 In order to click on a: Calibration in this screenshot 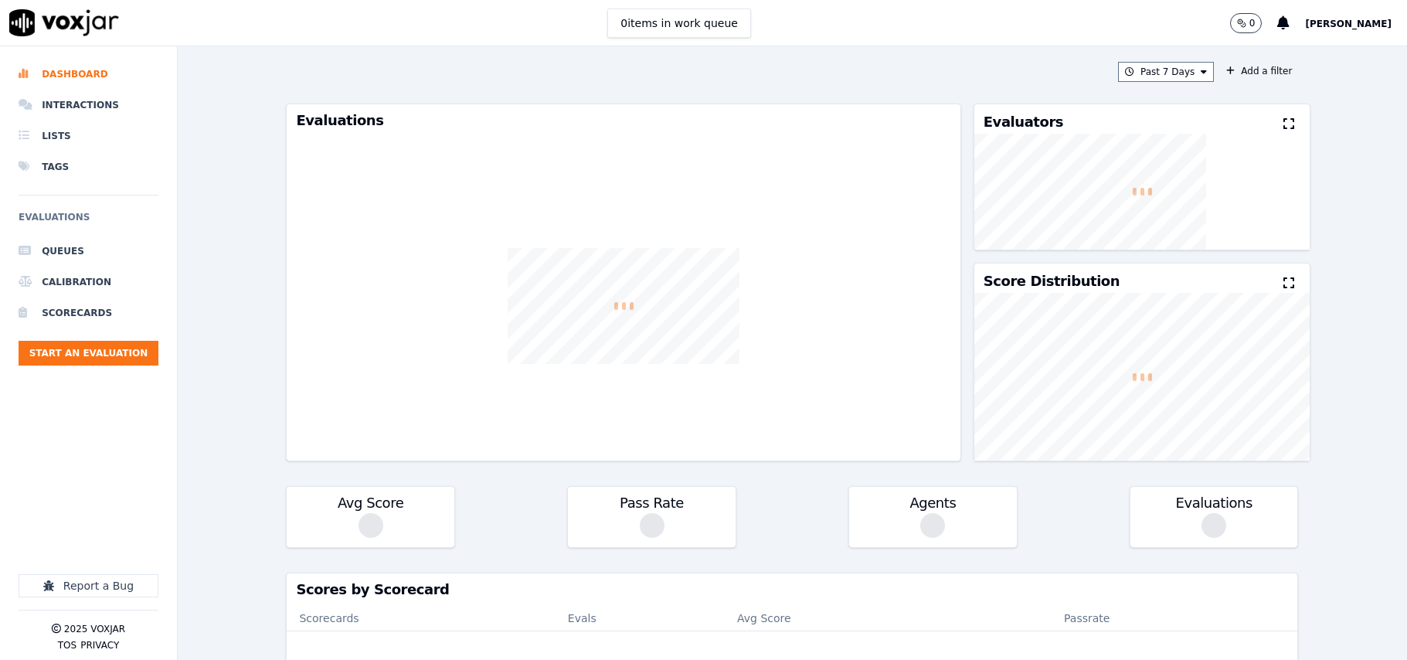, I will do `click(88, 282)`.